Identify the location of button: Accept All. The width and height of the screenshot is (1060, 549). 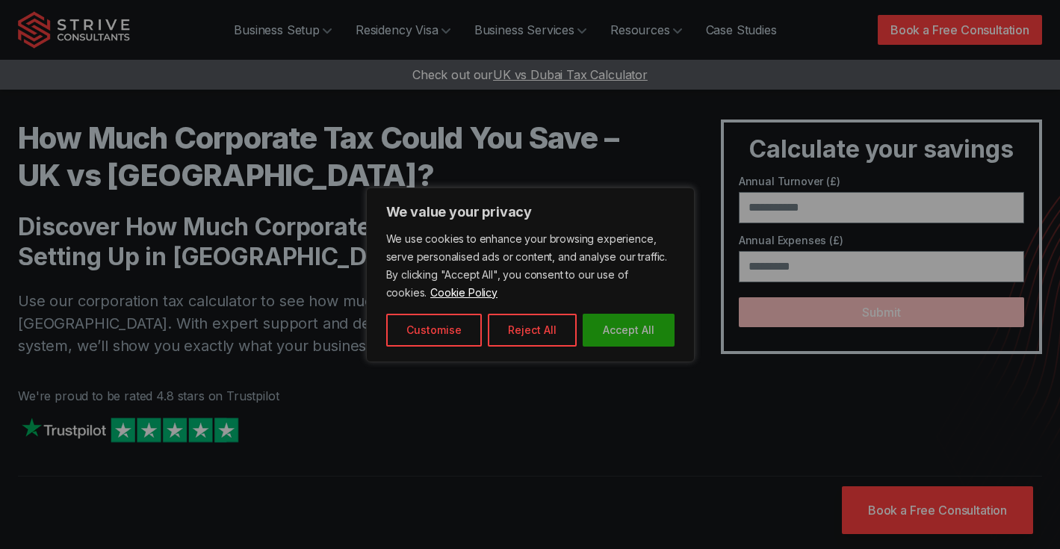
(628, 330).